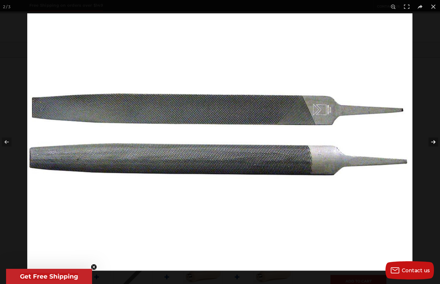  I want to click on button: Contact us, so click(410, 270).